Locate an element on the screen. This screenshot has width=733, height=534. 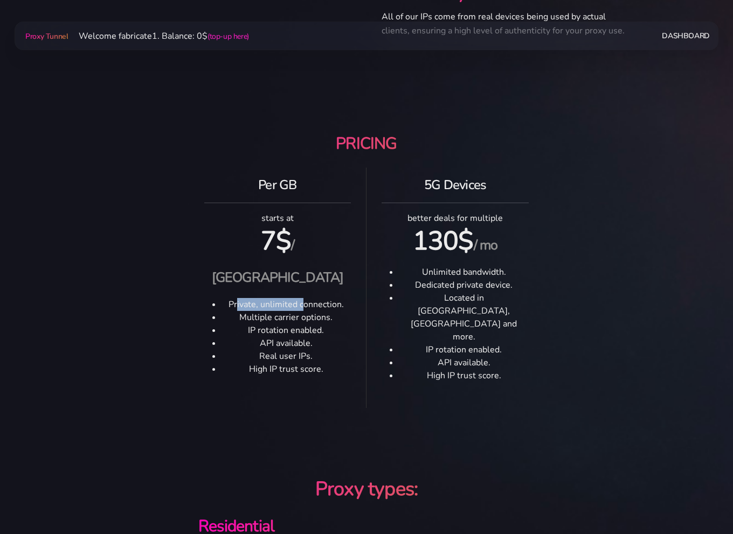
p: All of our IPs come from real devices being used by actual clients, ensuring a high level of auth... is located at coordinates (504, 24).